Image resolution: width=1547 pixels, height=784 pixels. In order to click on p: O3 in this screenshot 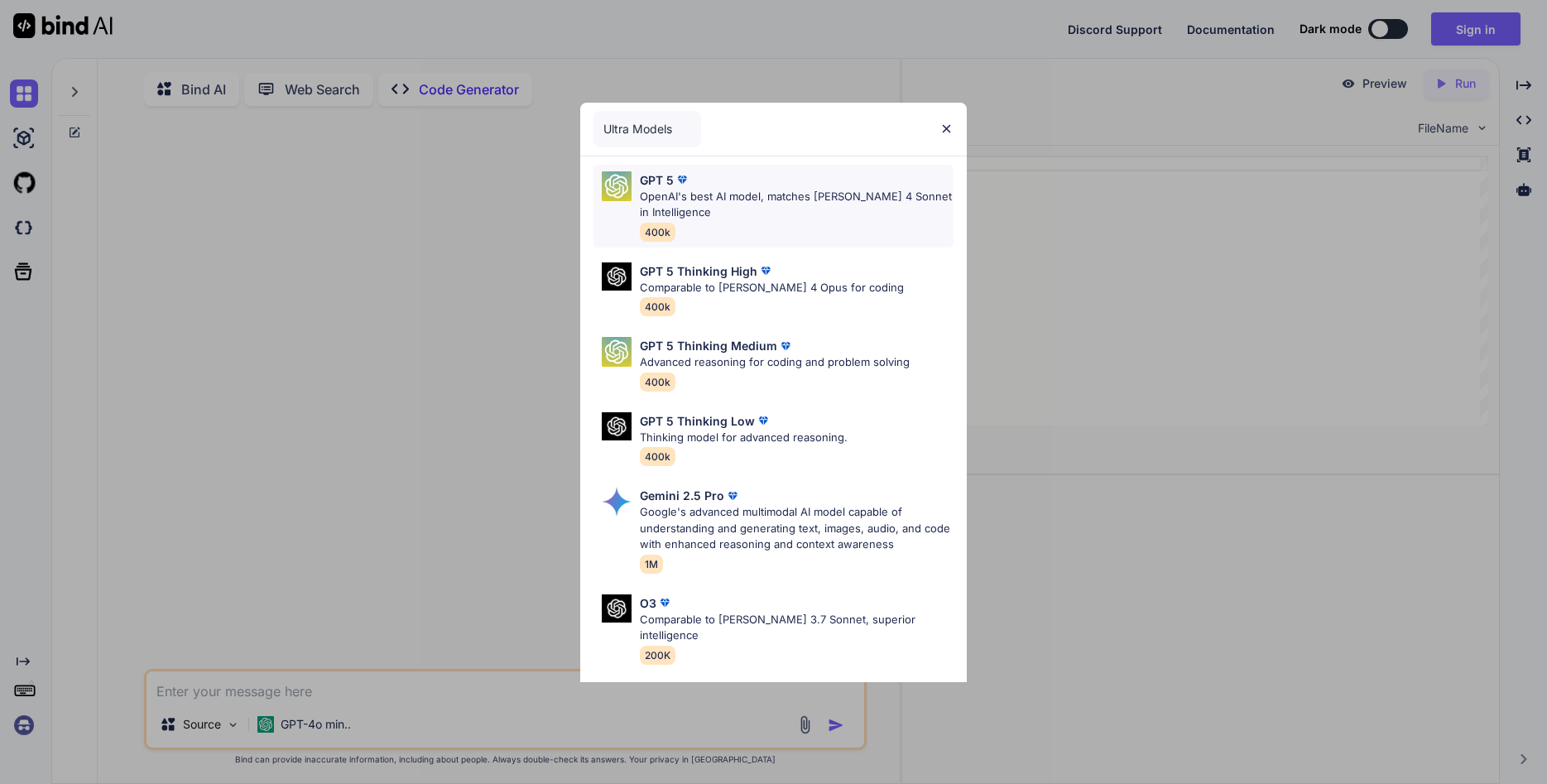, I will do `click(648, 602)`.